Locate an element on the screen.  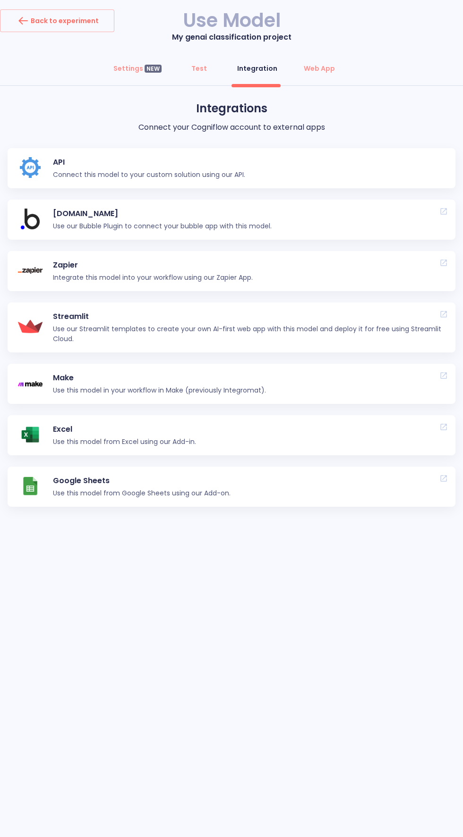
p: Use our Streamlit templates to create your own AI-first web app with this model and deploy it for... is located at coordinates (250, 334).